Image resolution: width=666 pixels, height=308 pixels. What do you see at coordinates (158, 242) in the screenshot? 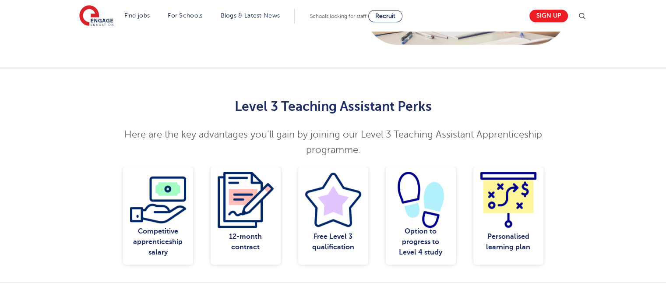
I see `div: Competitive apprenticeship salary` at bounding box center [158, 242].